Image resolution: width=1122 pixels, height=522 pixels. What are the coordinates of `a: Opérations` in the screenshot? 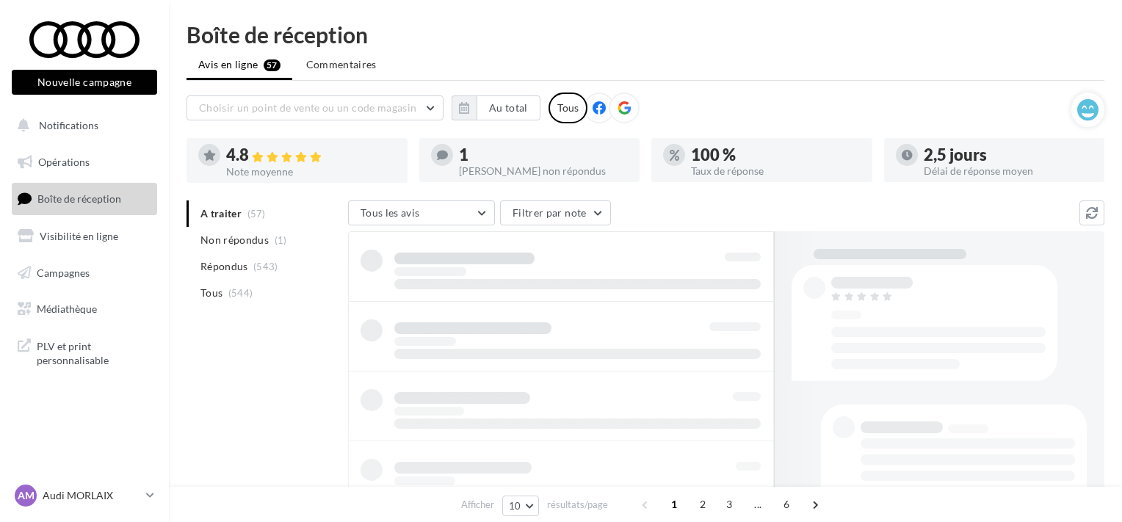 It's located at (84, 162).